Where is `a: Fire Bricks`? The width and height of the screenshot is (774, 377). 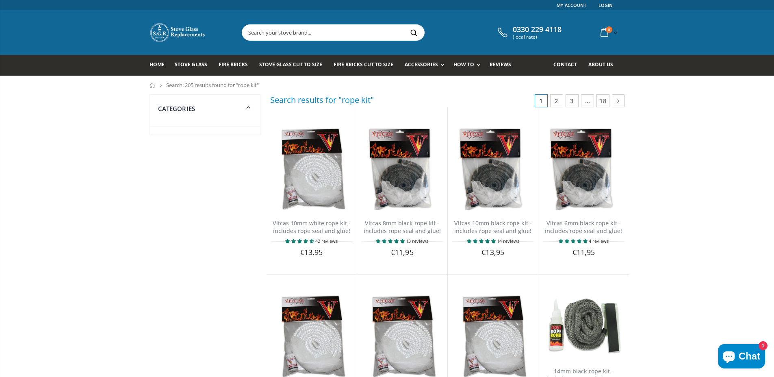
a: Fire Bricks is located at coordinates (236, 65).